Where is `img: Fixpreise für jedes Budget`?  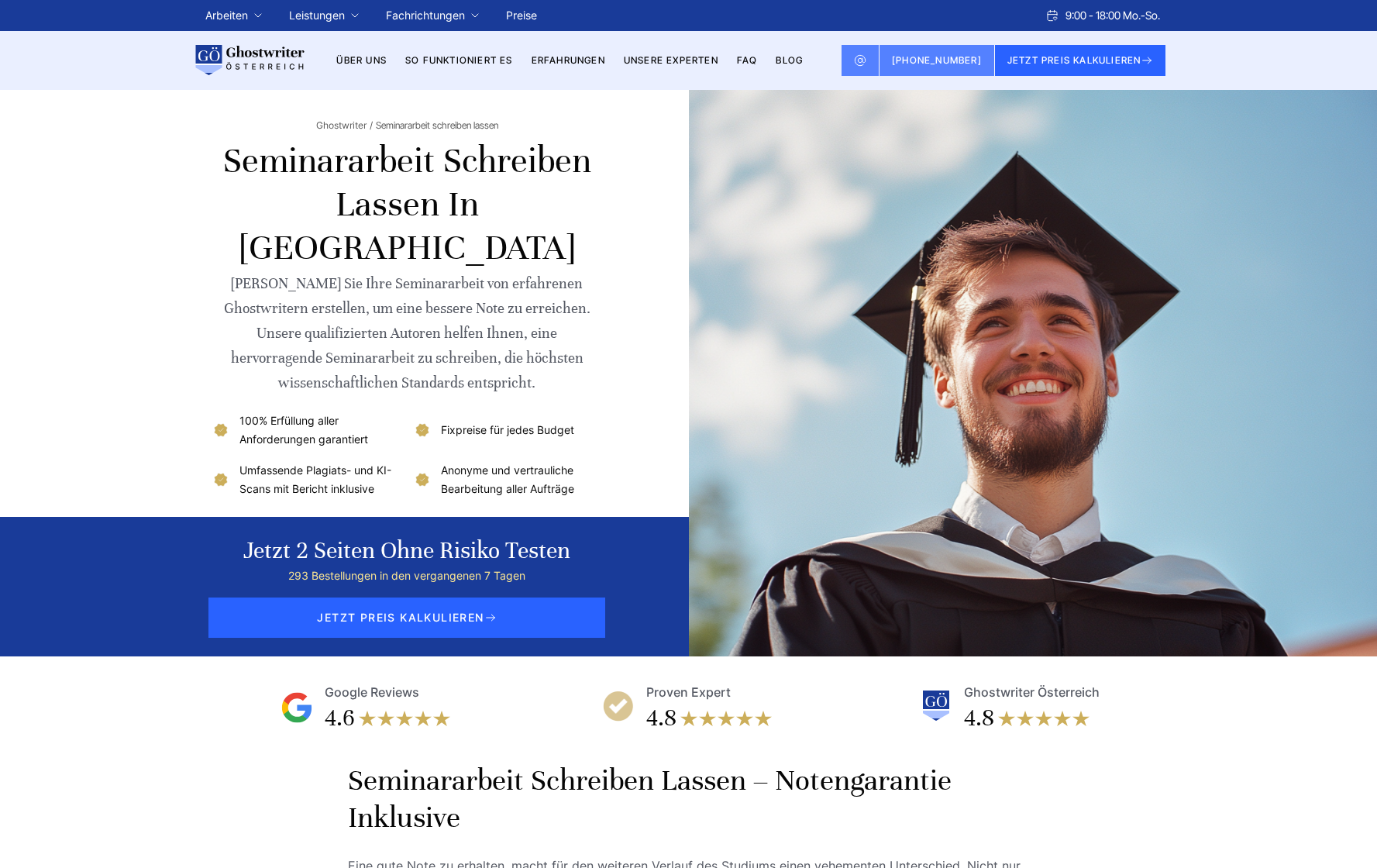 img: Fixpreise für jedes Budget is located at coordinates (423, 430).